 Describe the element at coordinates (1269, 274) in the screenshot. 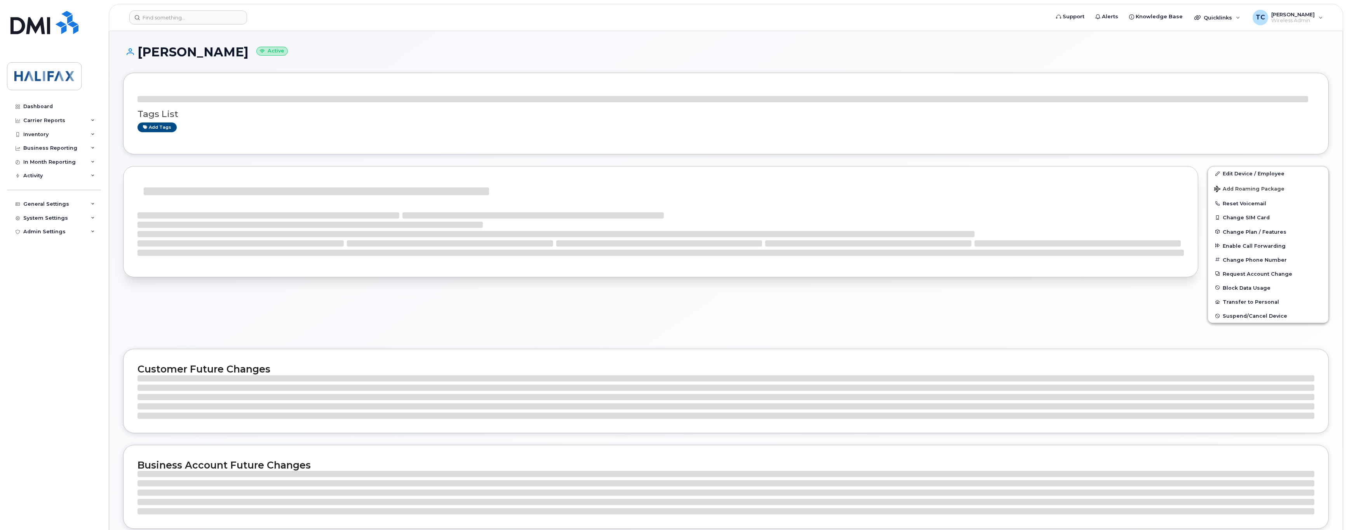

I see `button: Request Account Change` at that location.